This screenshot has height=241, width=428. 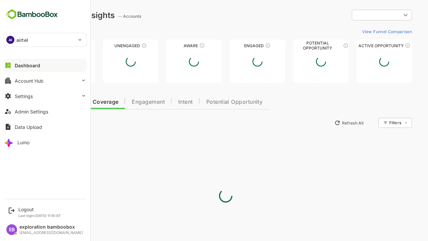 What do you see at coordinates (298, 45) in the screenshot?
I see `div: Potential Opportunity` at bounding box center [298, 45].